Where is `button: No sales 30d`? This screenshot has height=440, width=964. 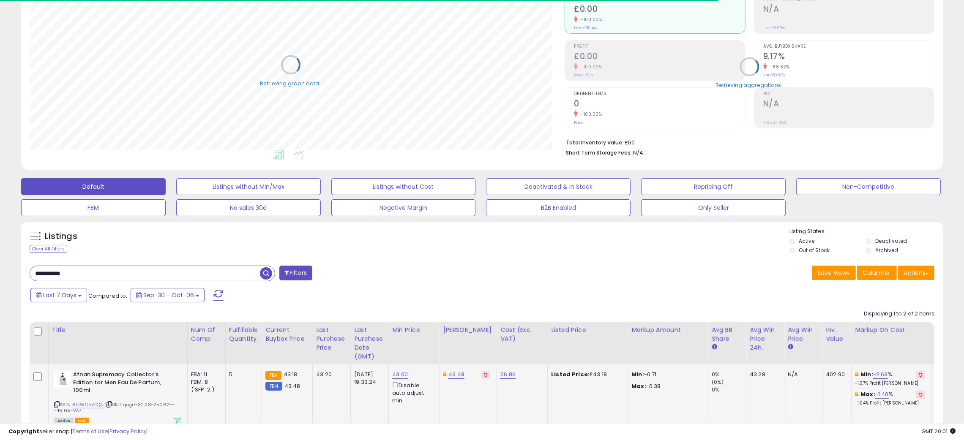 button: No sales 30d is located at coordinates (249, 208).